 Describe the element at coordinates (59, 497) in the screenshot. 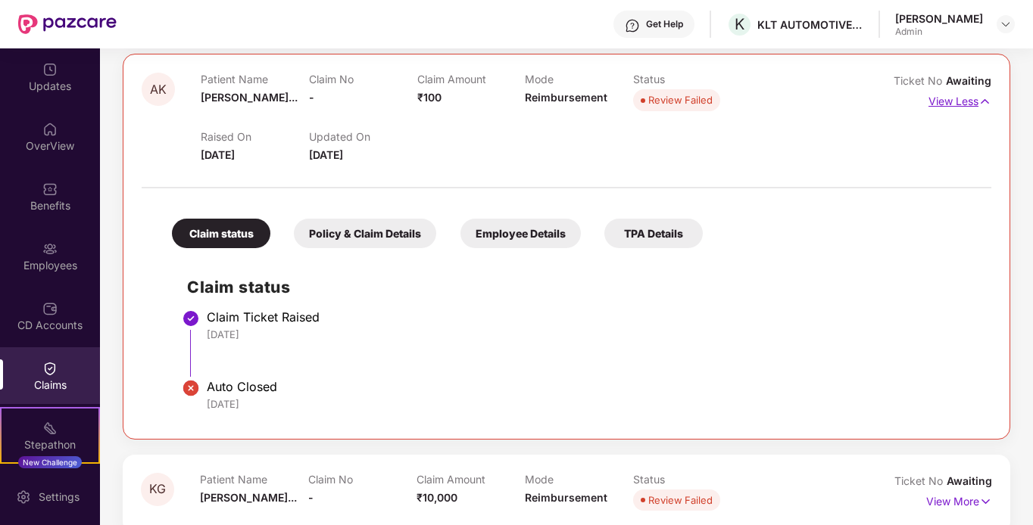

I see `div: Settings` at that location.